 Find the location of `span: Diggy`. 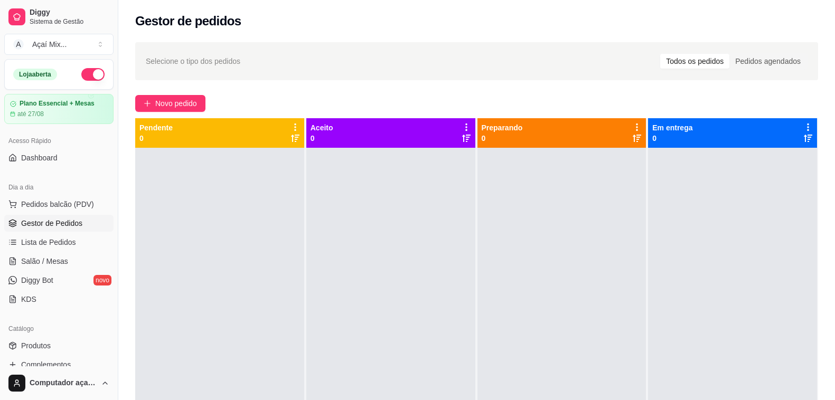

span: Diggy is located at coordinates (69, 13).